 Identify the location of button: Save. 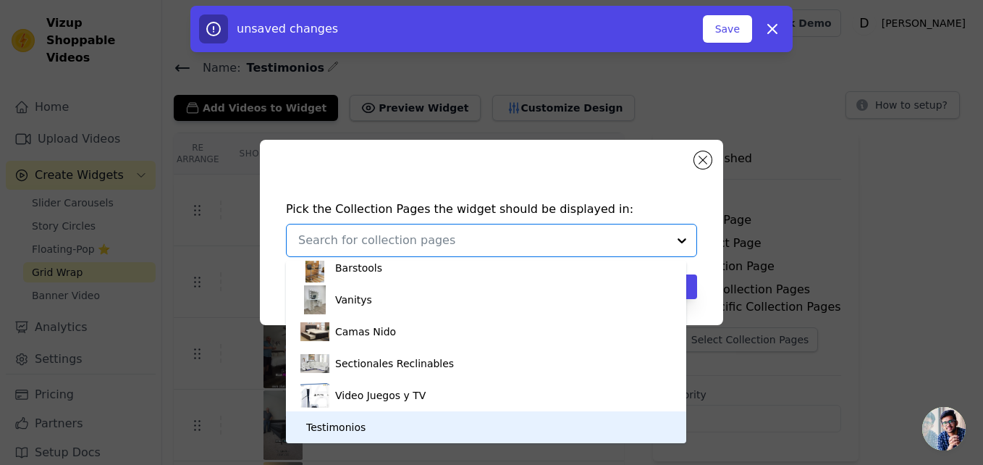
(727, 29).